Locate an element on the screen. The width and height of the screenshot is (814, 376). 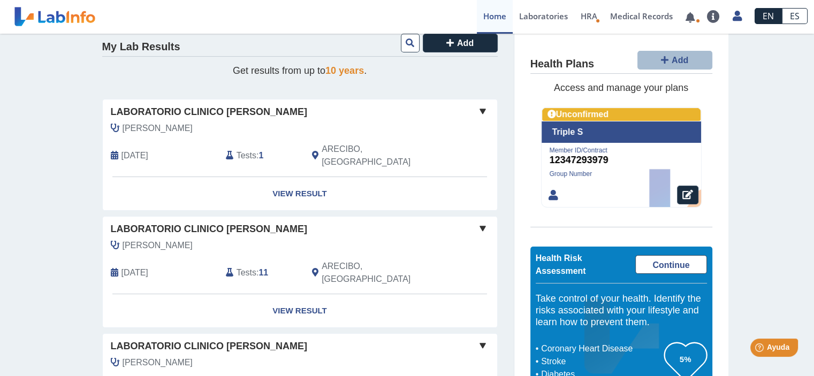
span: 2025-08-16 is located at coordinates (135, 273).